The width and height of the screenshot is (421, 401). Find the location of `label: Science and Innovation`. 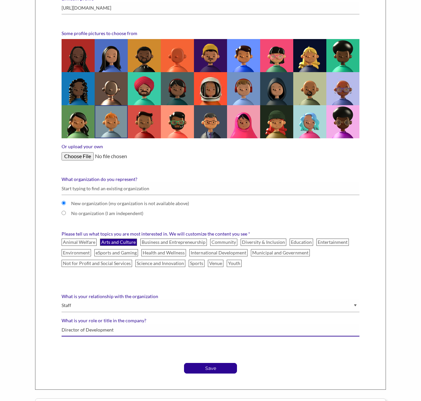

label: Science and Innovation is located at coordinates (160, 263).